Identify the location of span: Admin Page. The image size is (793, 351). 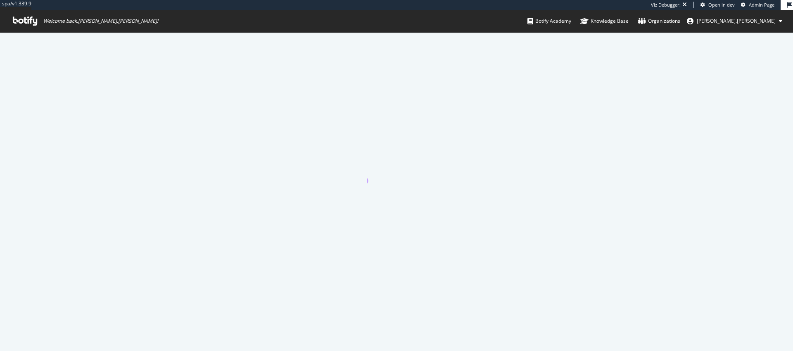
(762, 5).